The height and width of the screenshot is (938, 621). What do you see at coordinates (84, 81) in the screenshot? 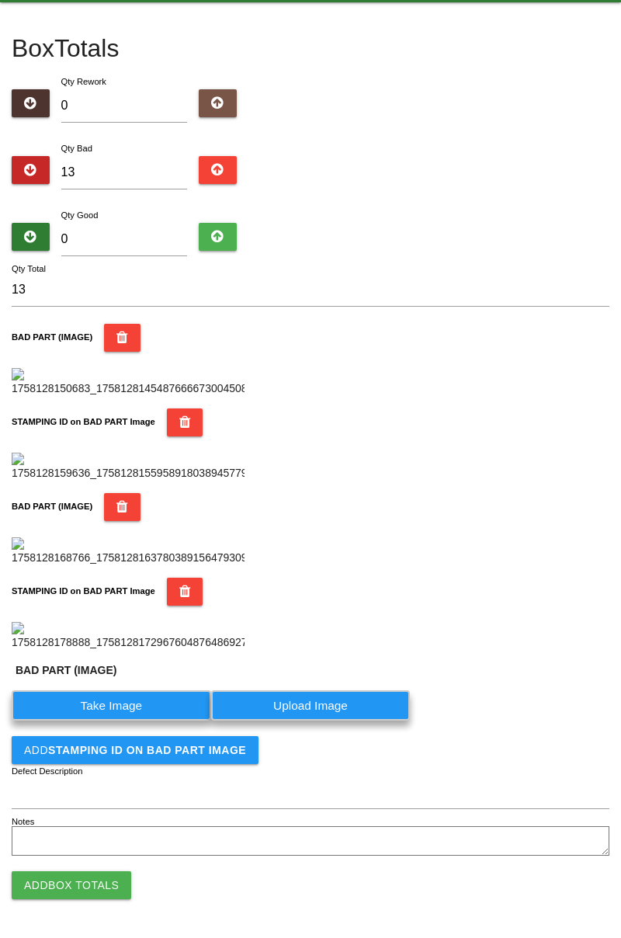
I see `label: Qty Rework` at bounding box center [84, 81].